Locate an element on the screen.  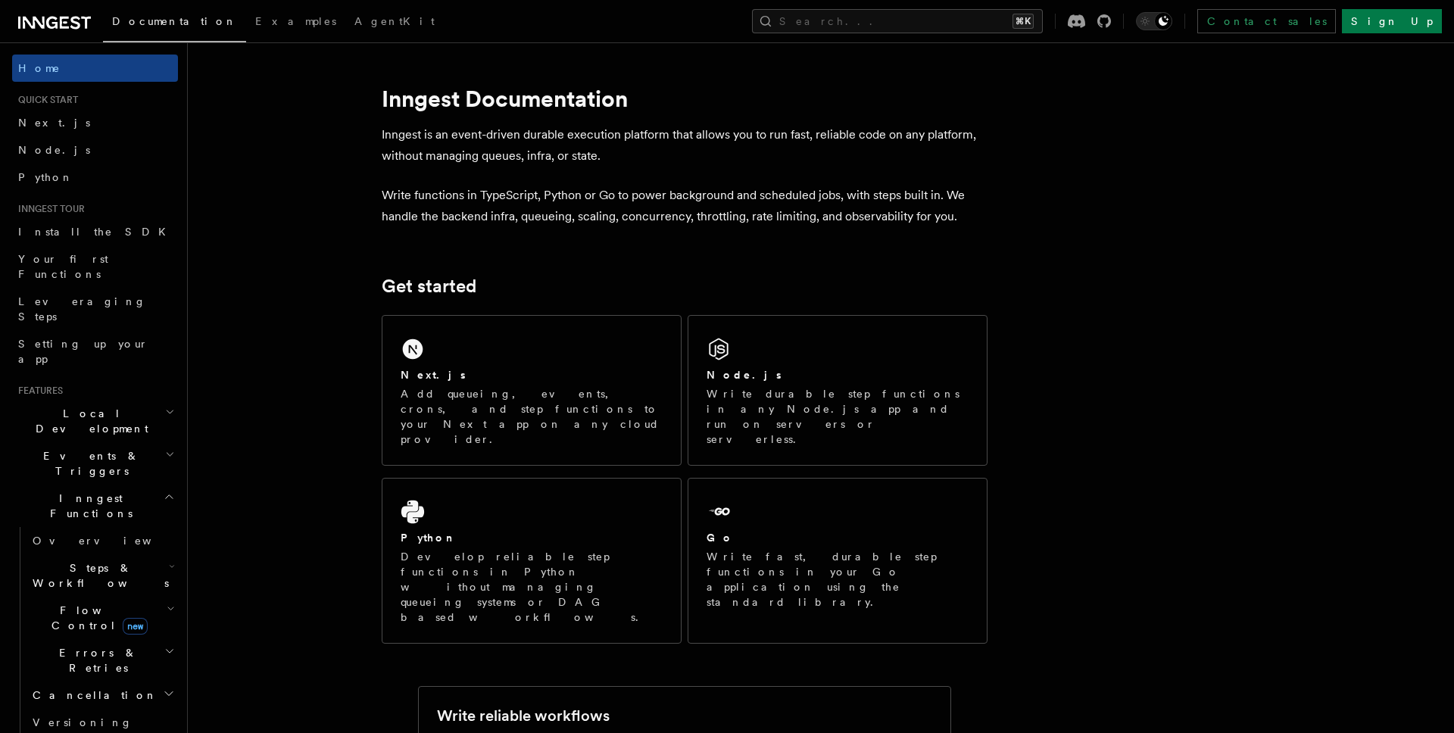
span: Local Development is located at coordinates (89, 421).